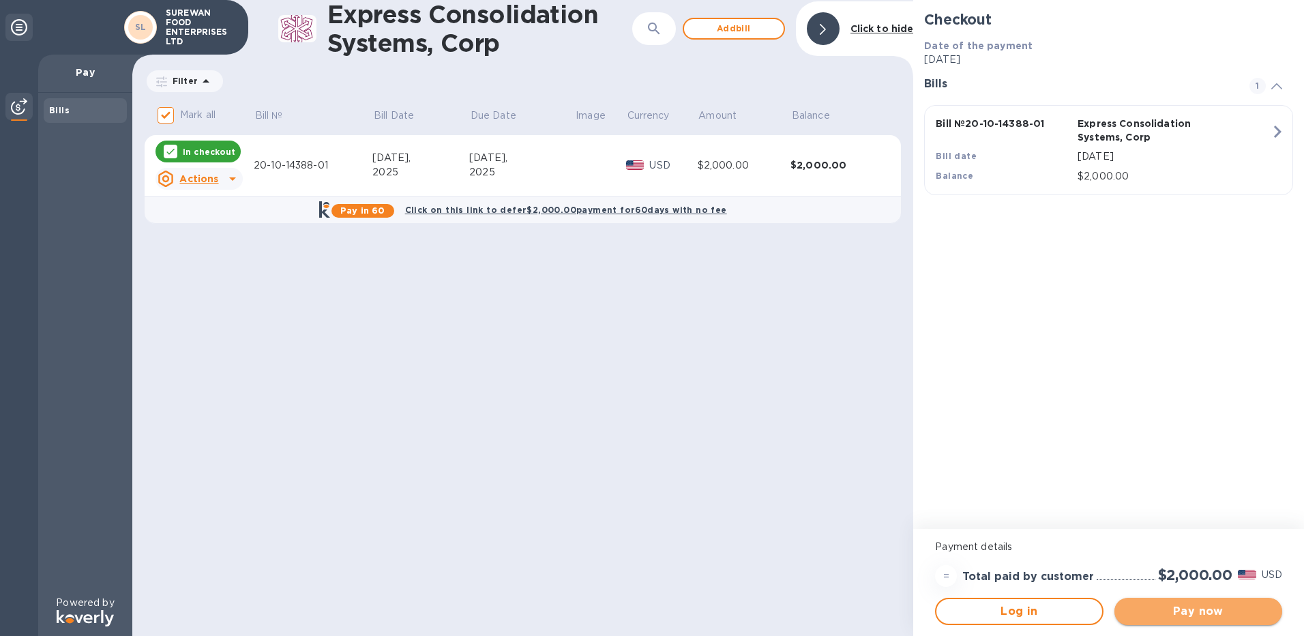 Image resolution: width=1304 pixels, height=636 pixels. I want to click on span: Bill №, so click(278, 115).